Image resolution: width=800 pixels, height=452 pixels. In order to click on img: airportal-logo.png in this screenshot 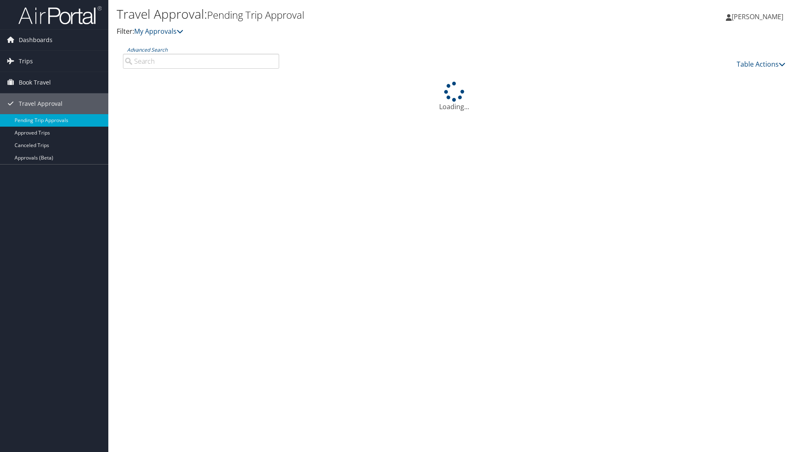, I will do `click(60, 15)`.